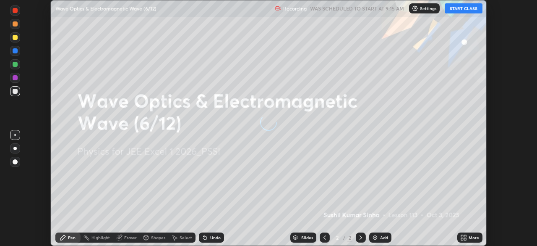  What do you see at coordinates (278, 8) in the screenshot?
I see `img: recording.375f2c34.svg` at bounding box center [278, 8].